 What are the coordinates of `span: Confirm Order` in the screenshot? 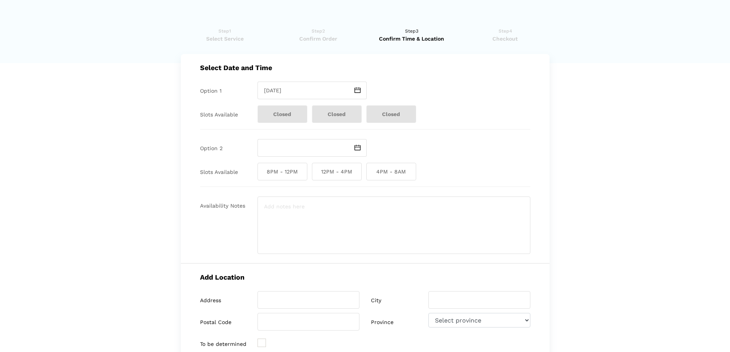 It's located at (318, 39).